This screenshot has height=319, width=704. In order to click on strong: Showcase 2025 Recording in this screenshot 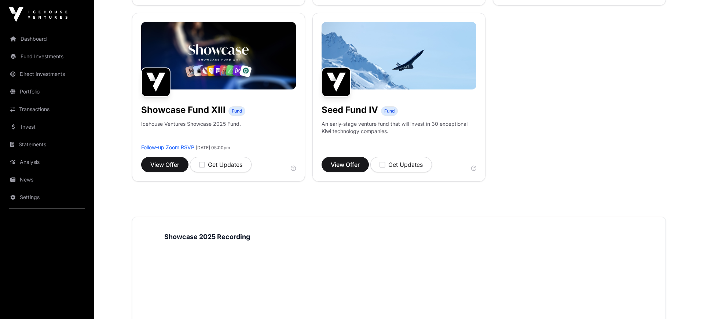, I will do `click(207, 236)`.